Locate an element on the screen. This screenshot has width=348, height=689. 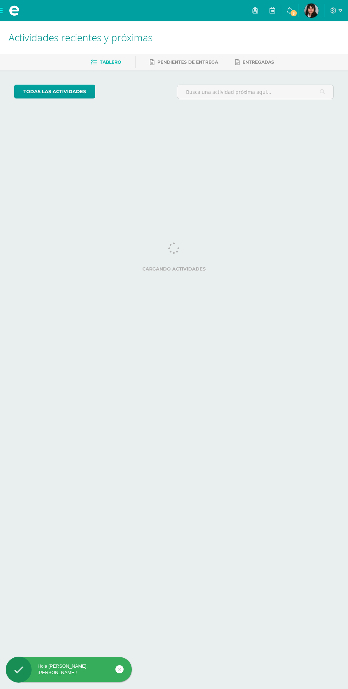
span: Tablero is located at coordinates (111, 62).